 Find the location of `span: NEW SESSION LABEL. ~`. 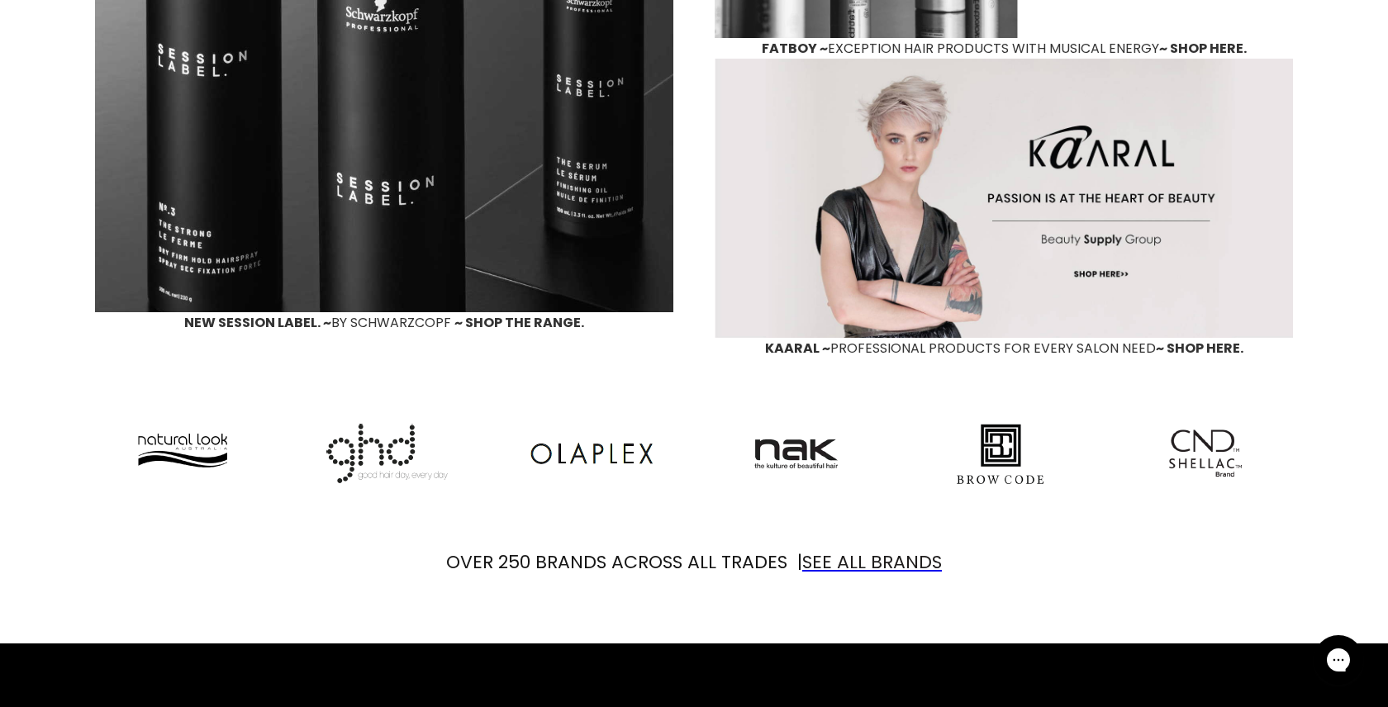

span: NEW SESSION LABEL. ~ is located at coordinates (258, 322).